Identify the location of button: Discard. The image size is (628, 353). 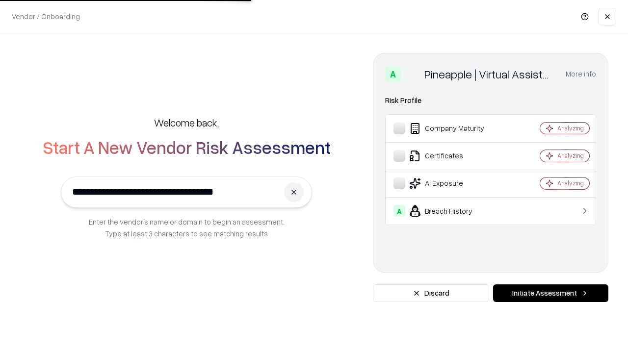
(431, 293).